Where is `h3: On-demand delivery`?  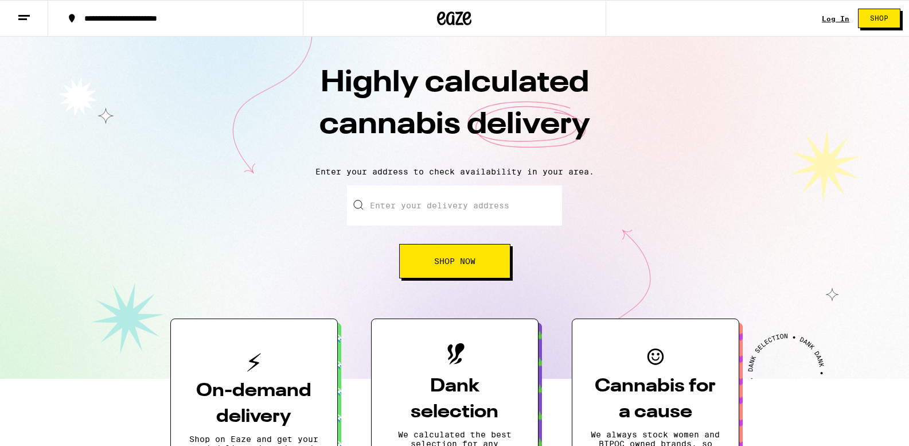
h3: On-demand delivery is located at coordinates (254, 404).